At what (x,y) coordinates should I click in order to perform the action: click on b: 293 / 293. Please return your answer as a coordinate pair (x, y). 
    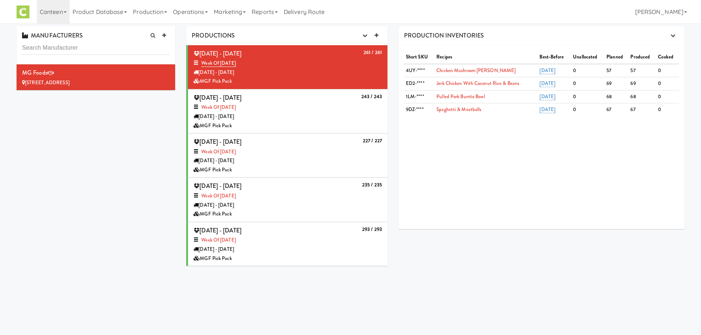
    Looking at the image, I should click on (372, 229).